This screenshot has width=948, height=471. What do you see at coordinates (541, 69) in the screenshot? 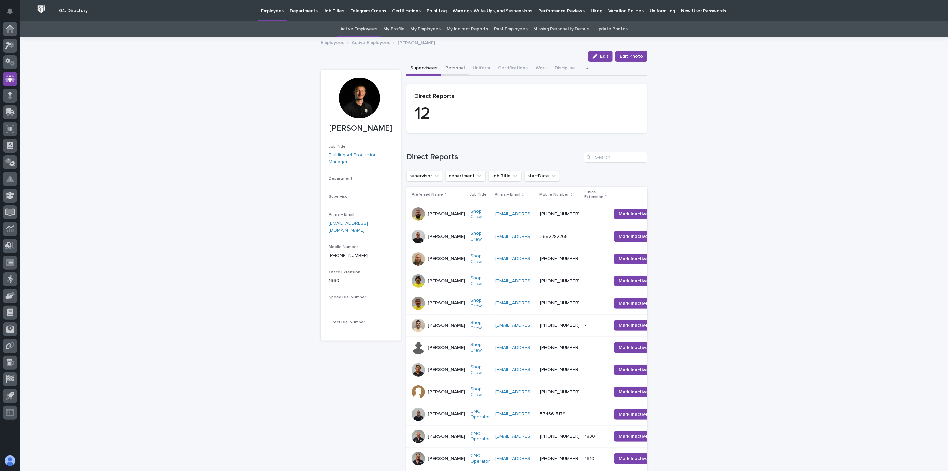
I see `button: Work` at bounding box center [541, 69].